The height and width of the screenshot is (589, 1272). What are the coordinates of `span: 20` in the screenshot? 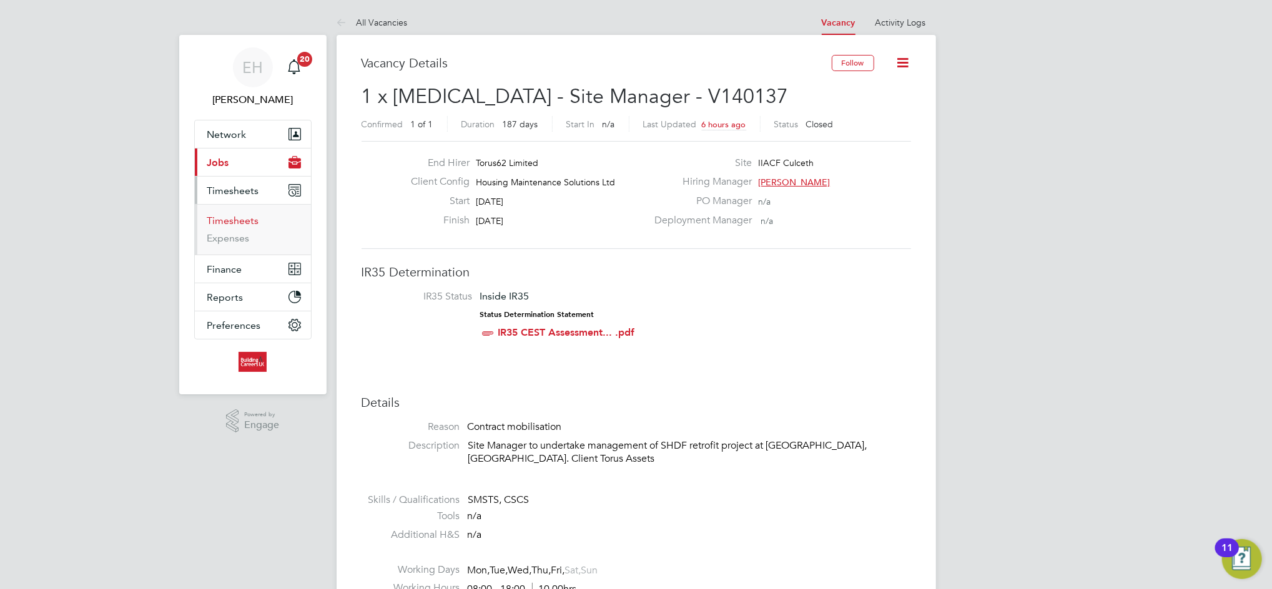 It's located at (305, 59).